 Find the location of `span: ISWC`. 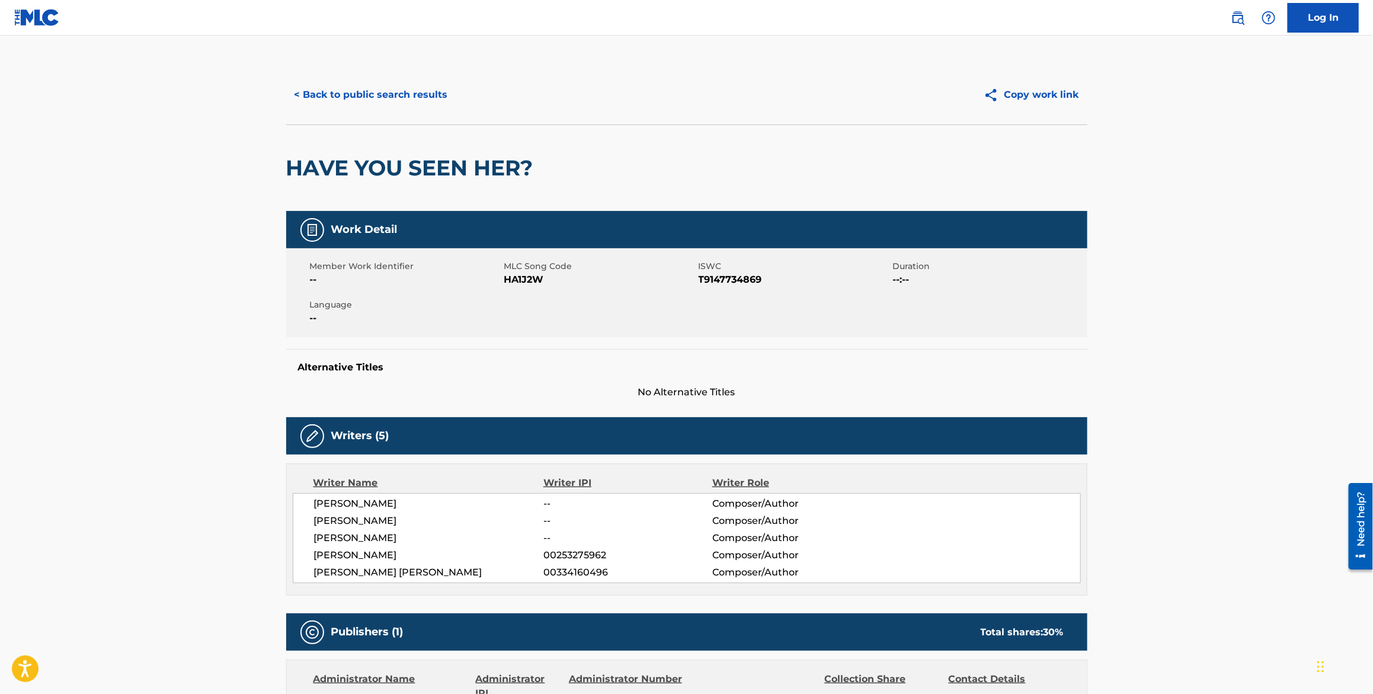

span: ISWC is located at coordinates (794, 266).